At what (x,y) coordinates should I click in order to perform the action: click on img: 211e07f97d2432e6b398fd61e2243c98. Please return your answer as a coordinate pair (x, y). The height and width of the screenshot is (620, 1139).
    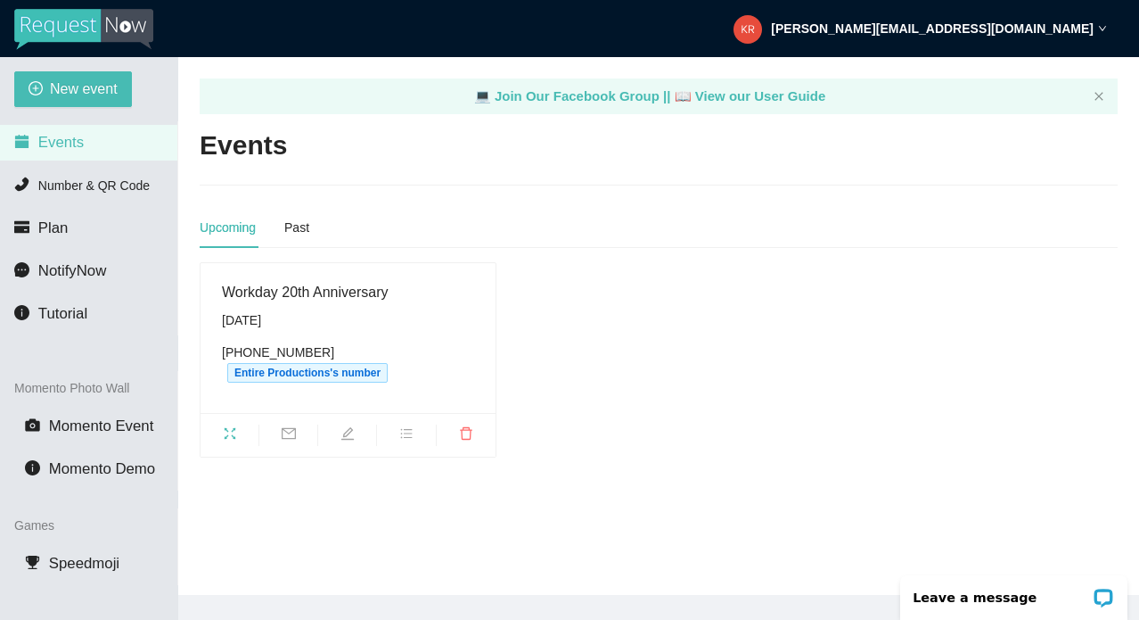
    Looking at the image, I should click on (748, 29).